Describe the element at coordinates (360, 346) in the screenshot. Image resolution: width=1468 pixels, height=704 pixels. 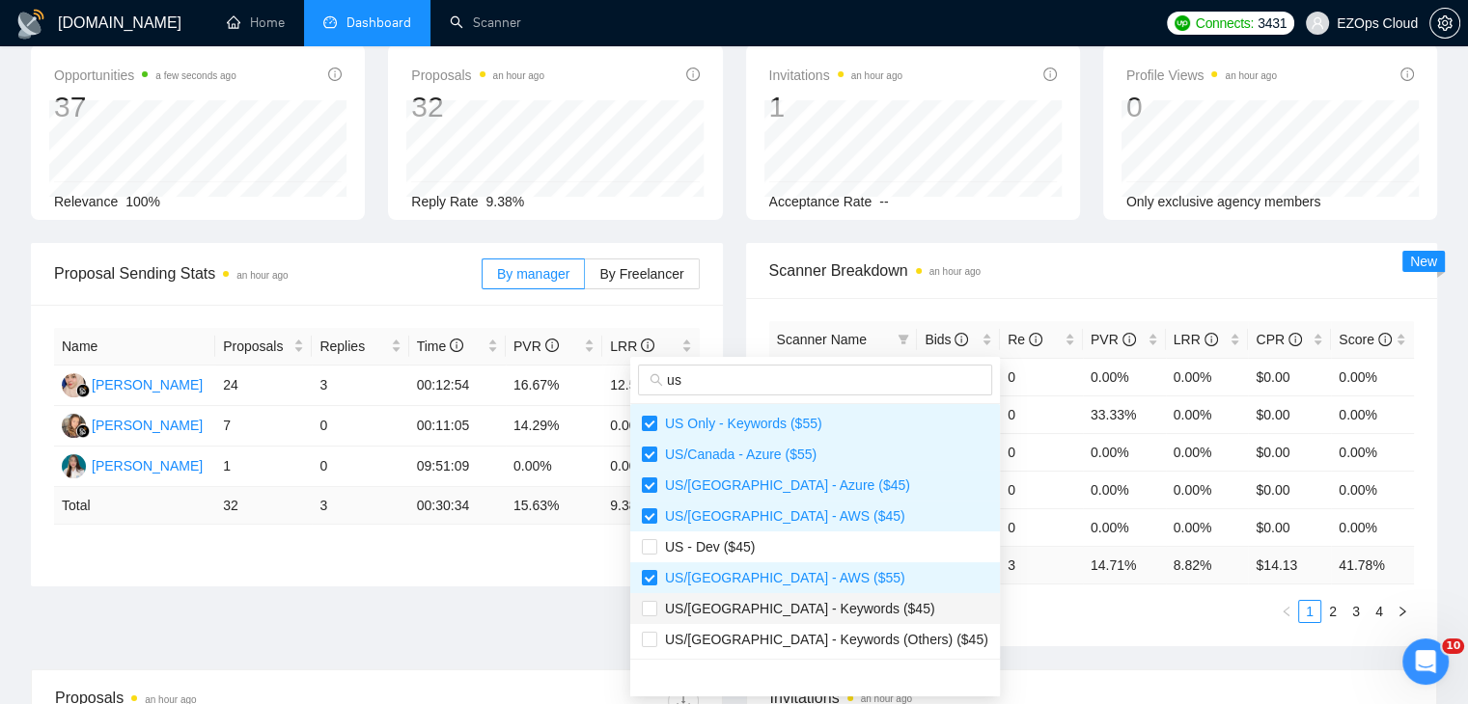
I see `th: Replies` at that location.